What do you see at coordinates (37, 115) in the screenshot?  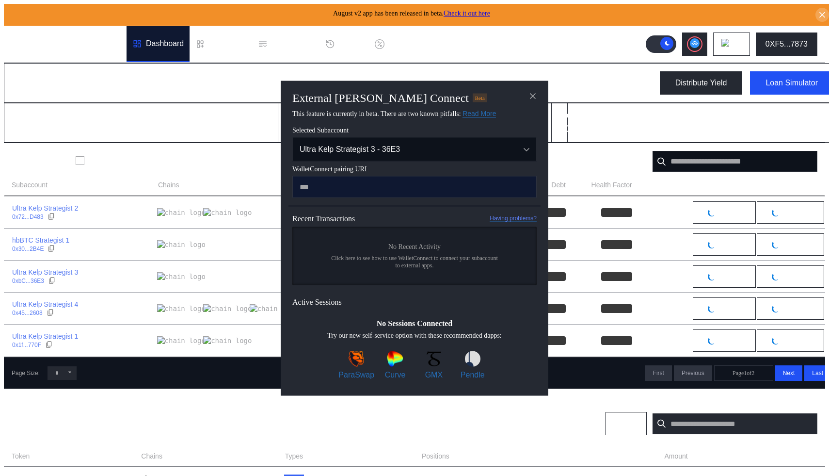 I see `h2: Total Balance` at bounding box center [37, 115].